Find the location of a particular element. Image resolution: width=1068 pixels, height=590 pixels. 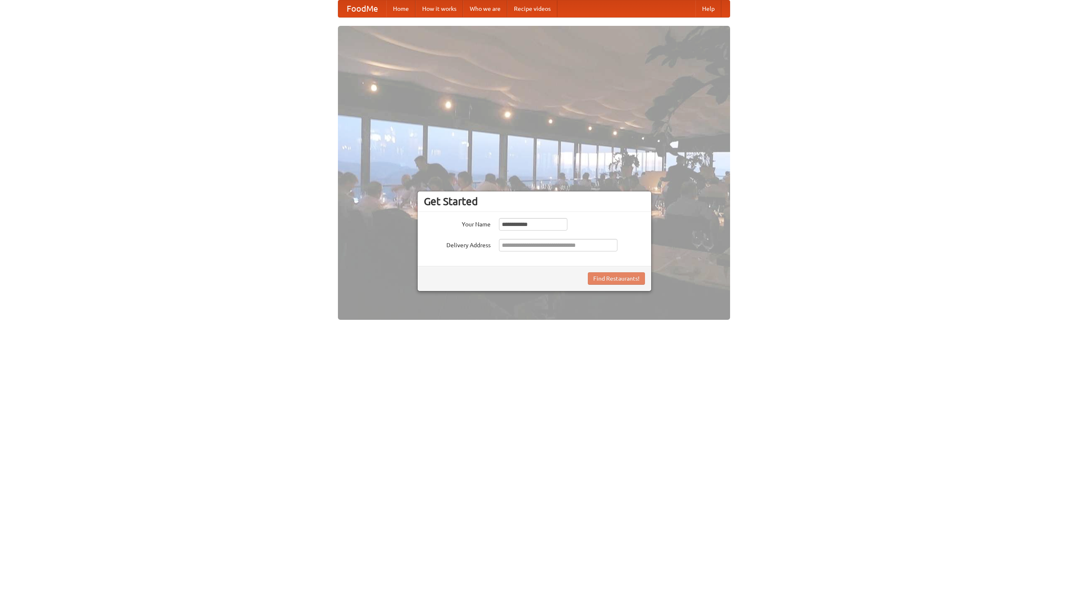

a: How it works is located at coordinates (439, 9).